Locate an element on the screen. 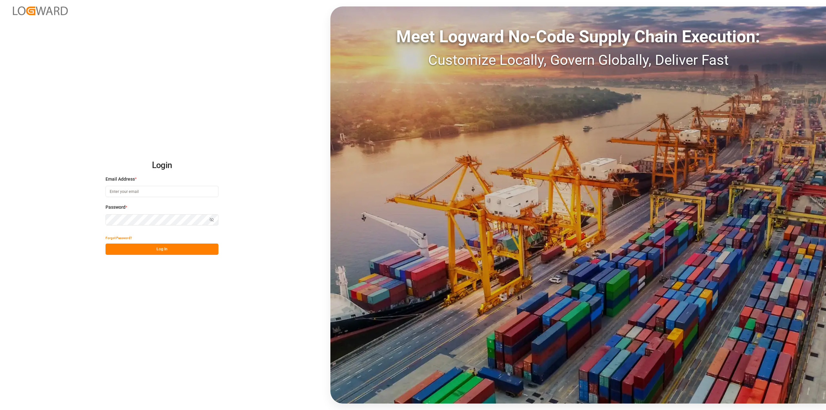 The height and width of the screenshot is (410, 826). span: Email Address is located at coordinates (120, 179).